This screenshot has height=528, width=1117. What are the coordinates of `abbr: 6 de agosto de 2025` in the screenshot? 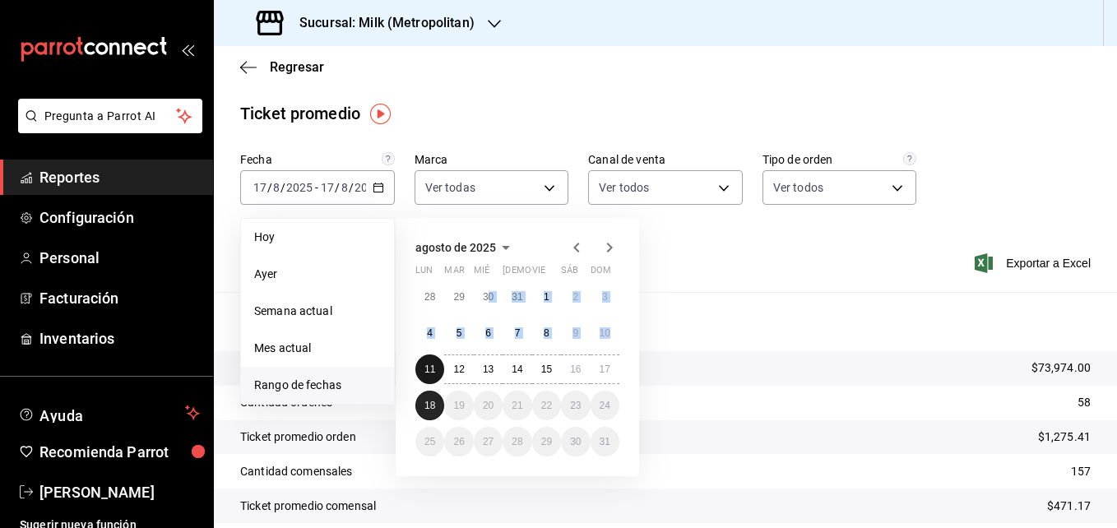 It's located at (488, 333).